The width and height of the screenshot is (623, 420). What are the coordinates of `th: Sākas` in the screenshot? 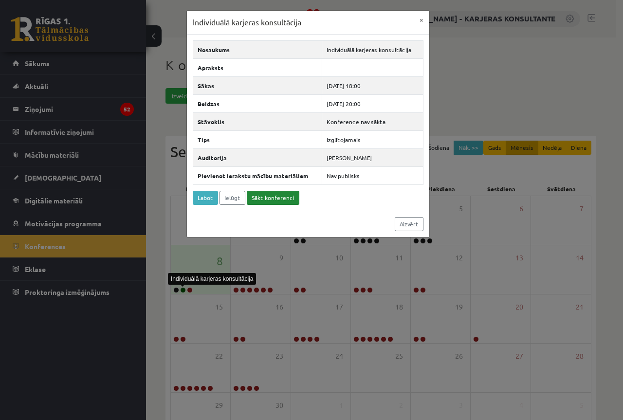 It's located at (257, 85).